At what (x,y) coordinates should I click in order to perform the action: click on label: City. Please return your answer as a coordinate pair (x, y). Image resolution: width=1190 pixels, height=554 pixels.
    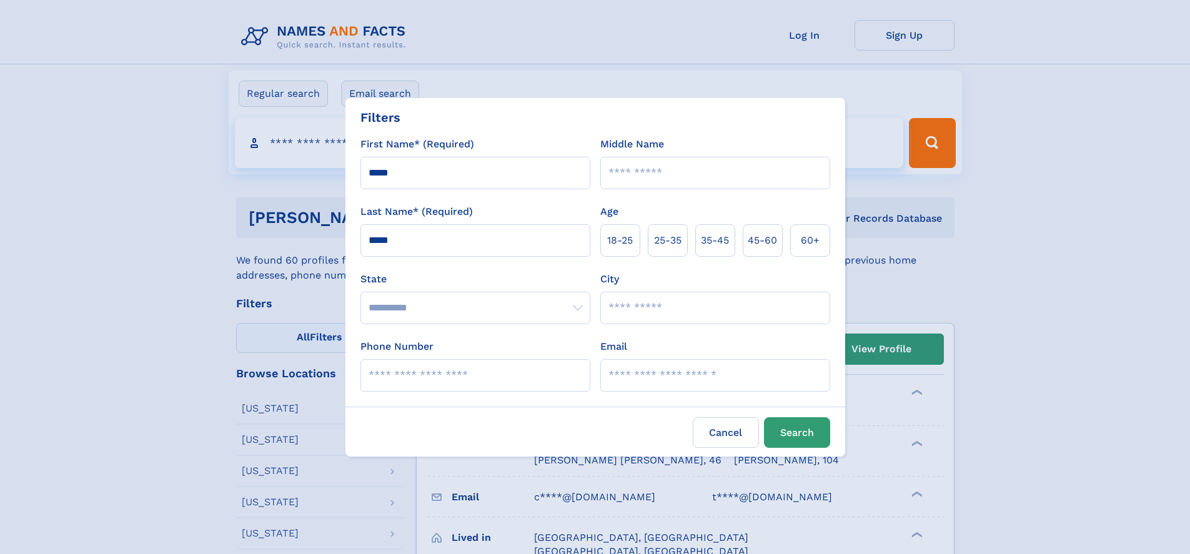
    Looking at the image, I should click on (610, 279).